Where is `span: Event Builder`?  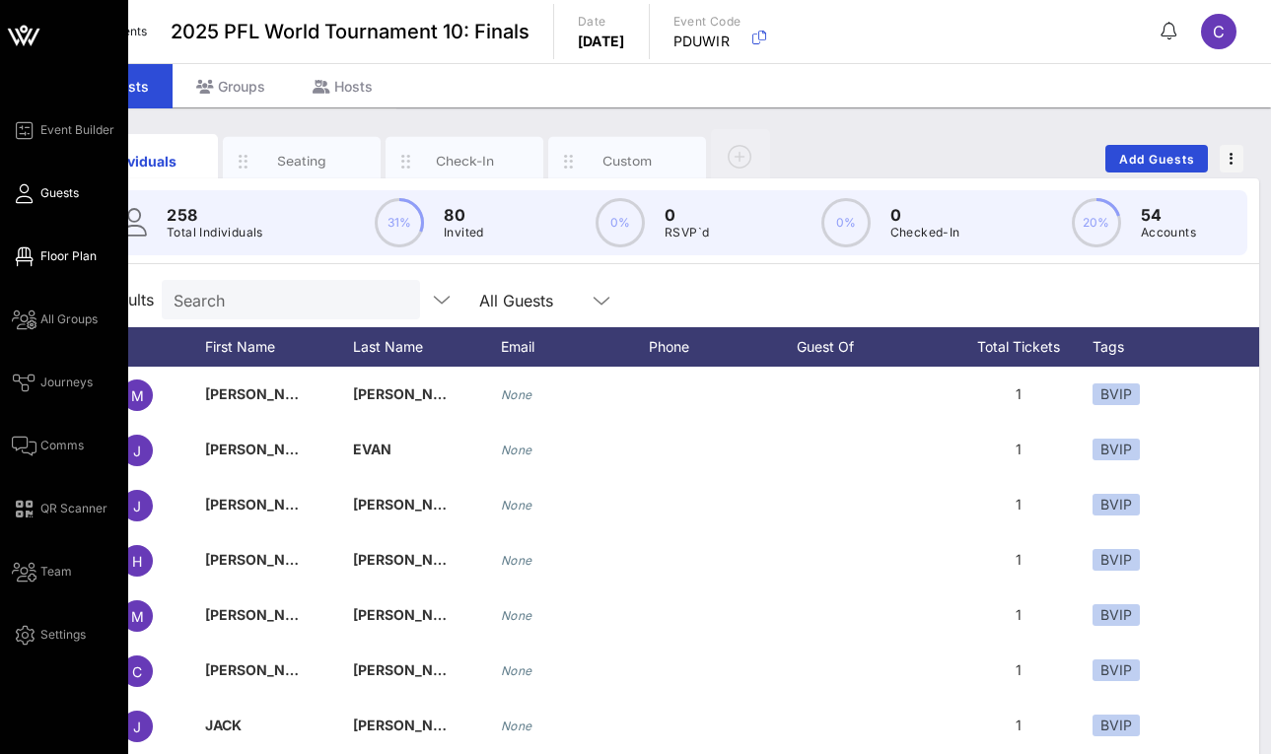
span: Event Builder is located at coordinates (77, 130).